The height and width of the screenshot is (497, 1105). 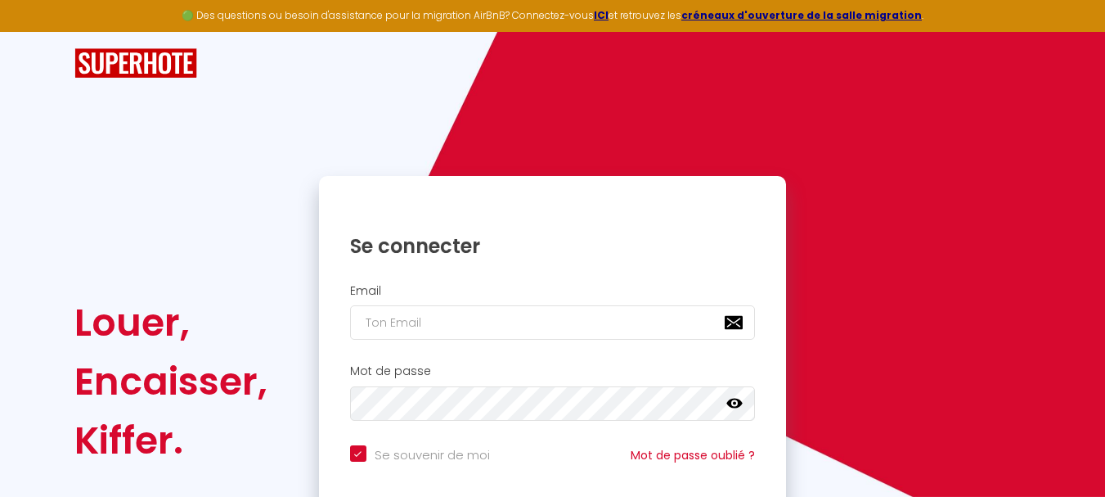 I want to click on a: créneaux d'ouverture de la salle migration, so click(x=802, y=15).